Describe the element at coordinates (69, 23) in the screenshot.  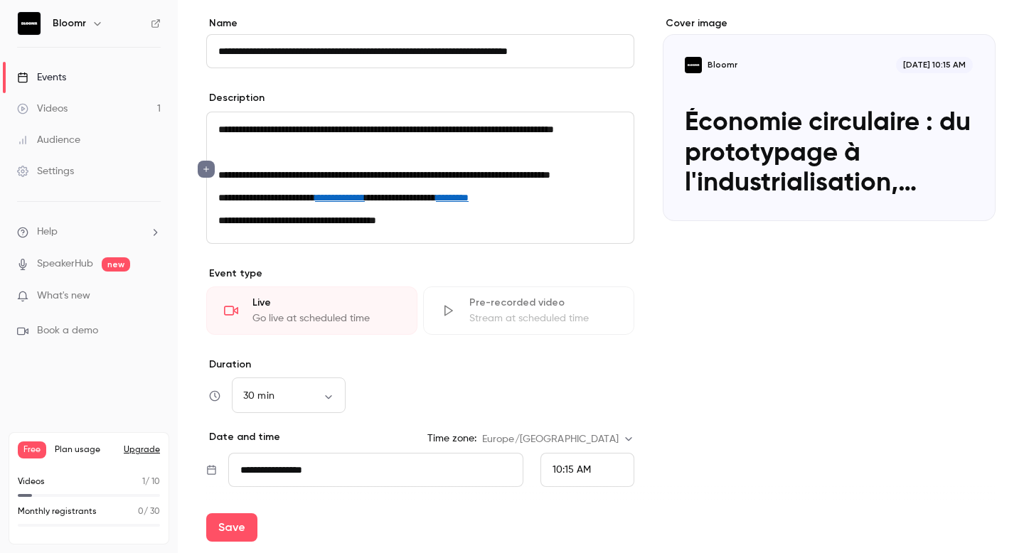
I see `h6: Bloomr` at that location.